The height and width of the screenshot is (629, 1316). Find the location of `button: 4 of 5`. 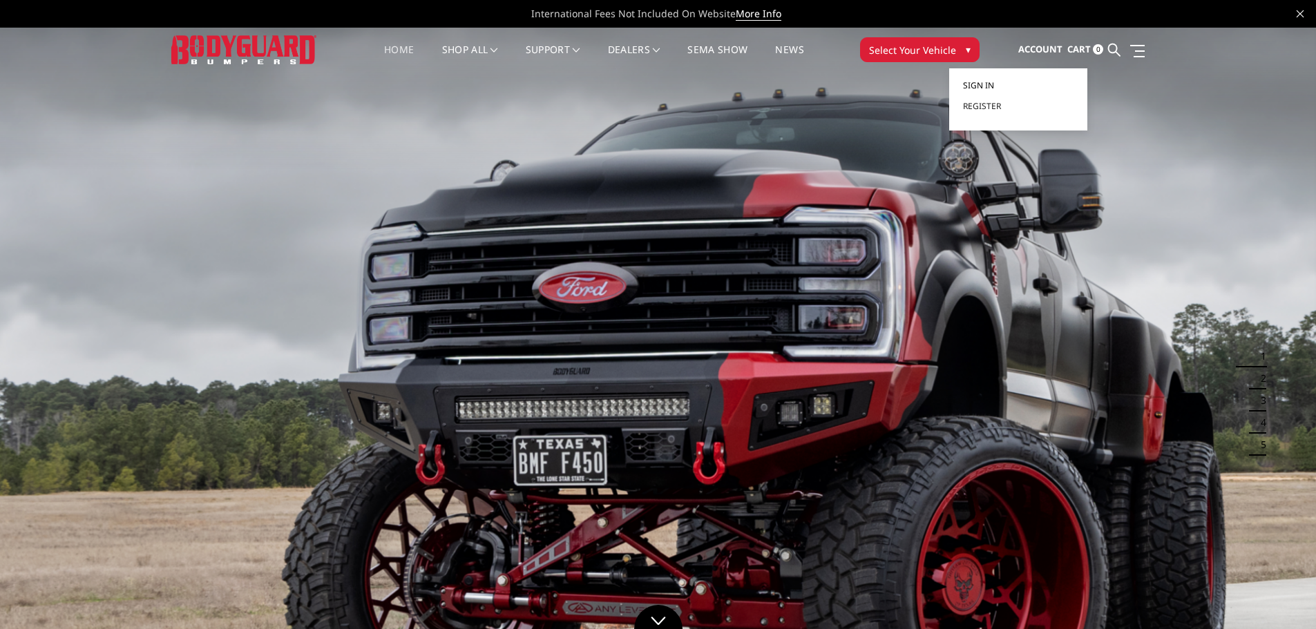

button: 4 of 5 is located at coordinates (1259, 423).